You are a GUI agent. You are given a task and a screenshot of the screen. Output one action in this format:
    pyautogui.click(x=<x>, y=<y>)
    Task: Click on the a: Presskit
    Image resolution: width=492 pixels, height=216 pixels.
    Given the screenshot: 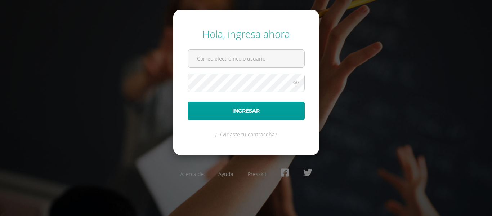 What is the action you would take?
    pyautogui.click(x=257, y=174)
    